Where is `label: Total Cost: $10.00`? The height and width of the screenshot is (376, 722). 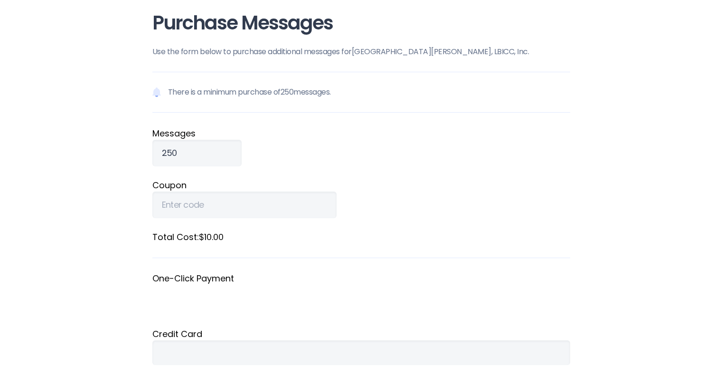 label: Total Cost: $10.00 is located at coordinates (361, 236).